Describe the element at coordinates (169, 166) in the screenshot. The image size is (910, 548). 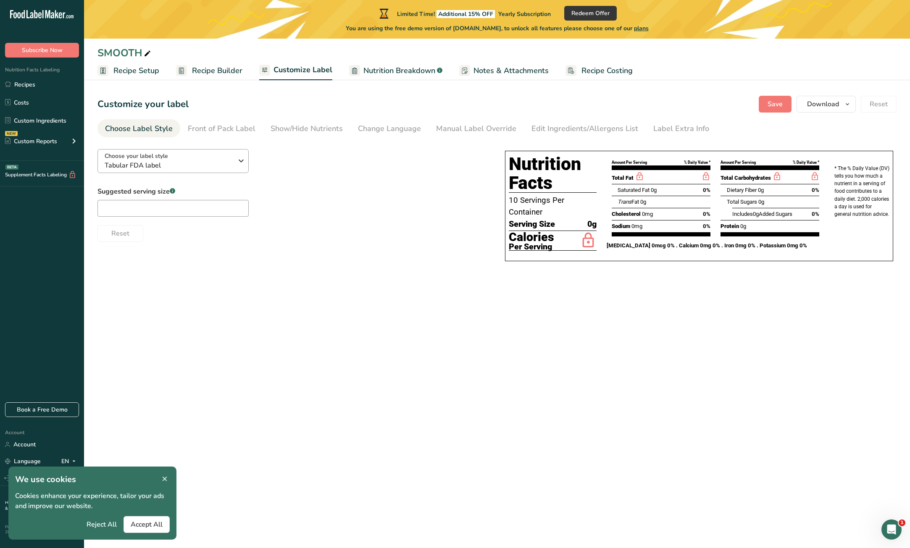
I see `span: Tabular FDA label` at that location.